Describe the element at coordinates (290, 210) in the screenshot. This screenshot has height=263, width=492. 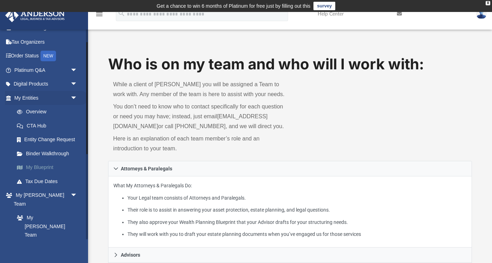
I see `p: What My Attorneys & Paralegals Do:` at that location.